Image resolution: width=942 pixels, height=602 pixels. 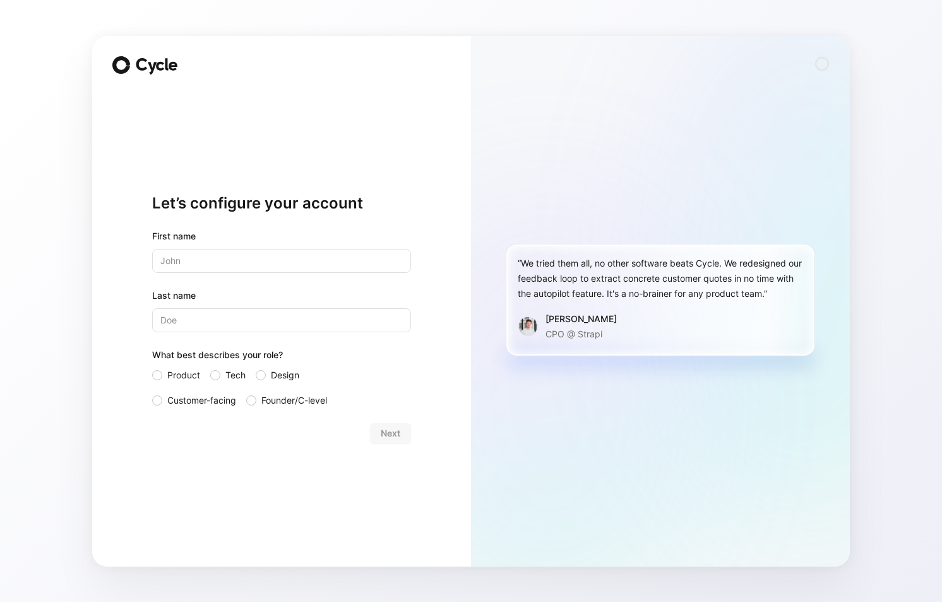 What do you see at coordinates (282, 357) in the screenshot?
I see `div: What best describes your role?` at bounding box center [282, 357].